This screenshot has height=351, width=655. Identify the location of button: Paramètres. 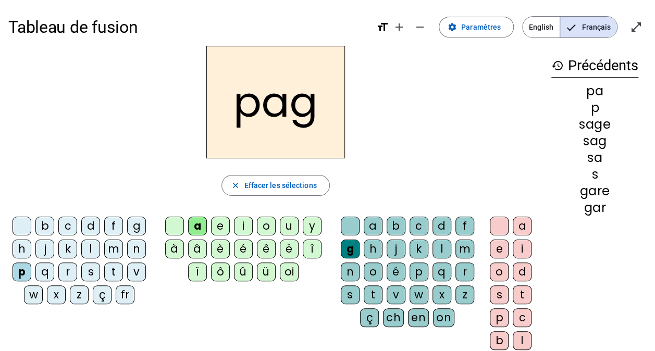
(476, 27).